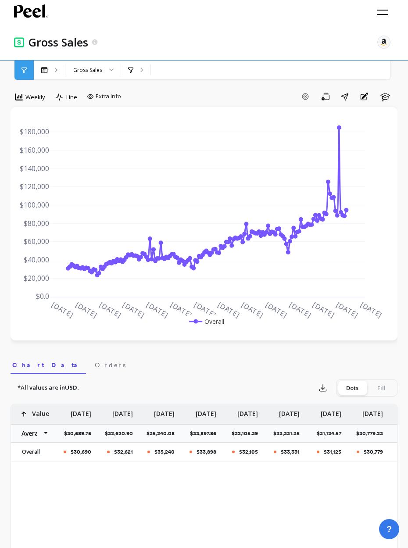  Describe the element at coordinates (19, 42) in the screenshot. I see `img: header icon` at that location.